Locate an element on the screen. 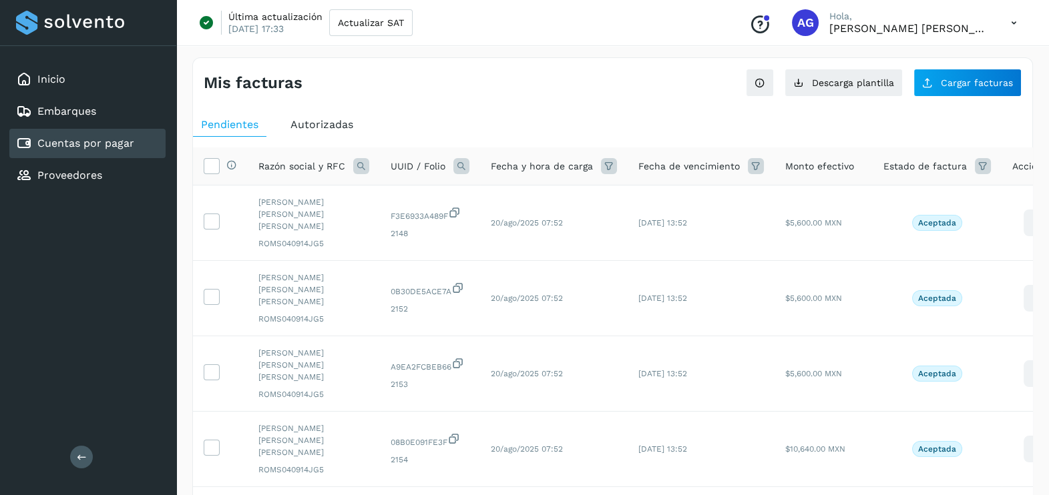 This screenshot has height=495, width=1049. span: Pendientes is located at coordinates (230, 124).